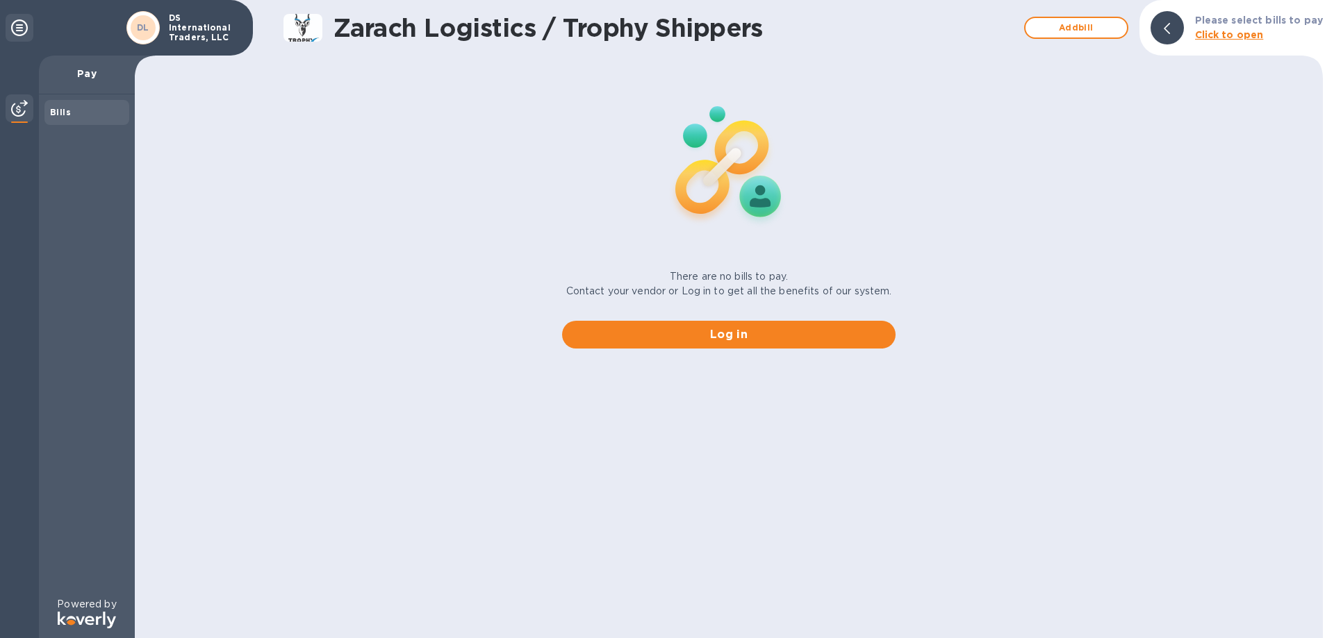 This screenshot has height=638, width=1334. What do you see at coordinates (729, 335) in the screenshot?
I see `span: Log in` at bounding box center [729, 335].